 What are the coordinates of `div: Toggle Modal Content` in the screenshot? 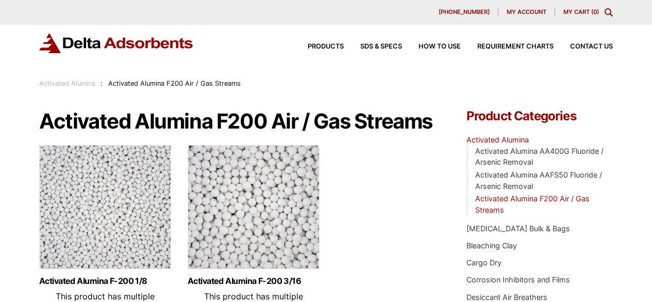 It's located at (609, 12).